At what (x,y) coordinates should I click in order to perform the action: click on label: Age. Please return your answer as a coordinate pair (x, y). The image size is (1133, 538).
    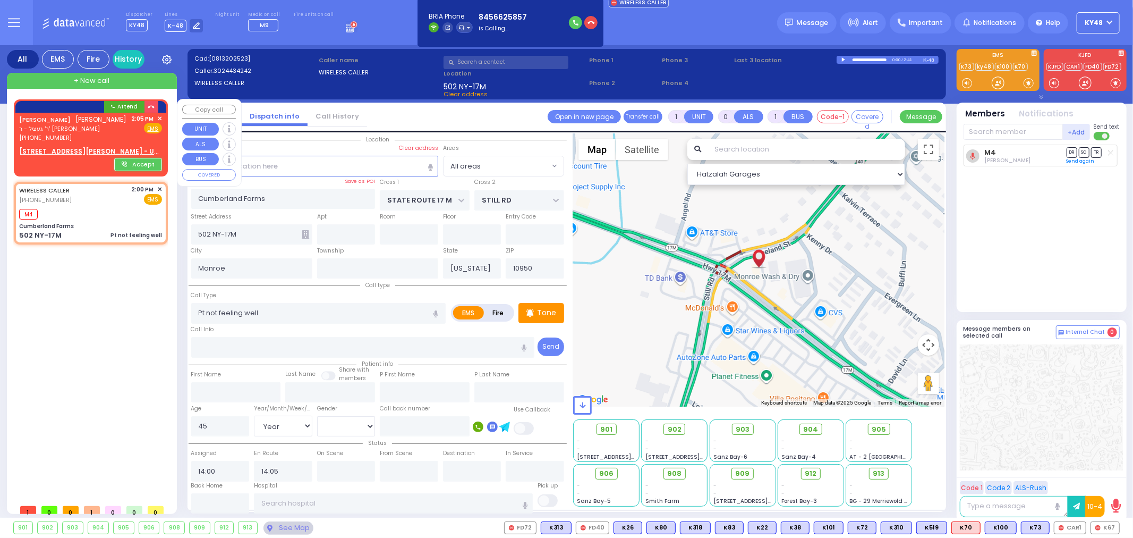
    Looking at the image, I should click on (197, 409).